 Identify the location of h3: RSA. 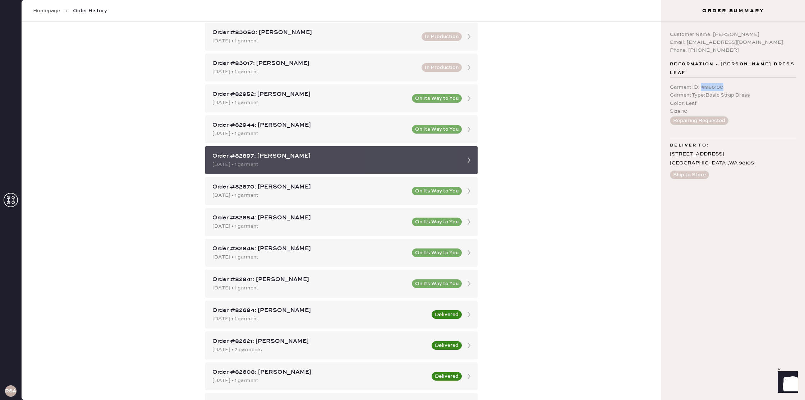
(11, 391).